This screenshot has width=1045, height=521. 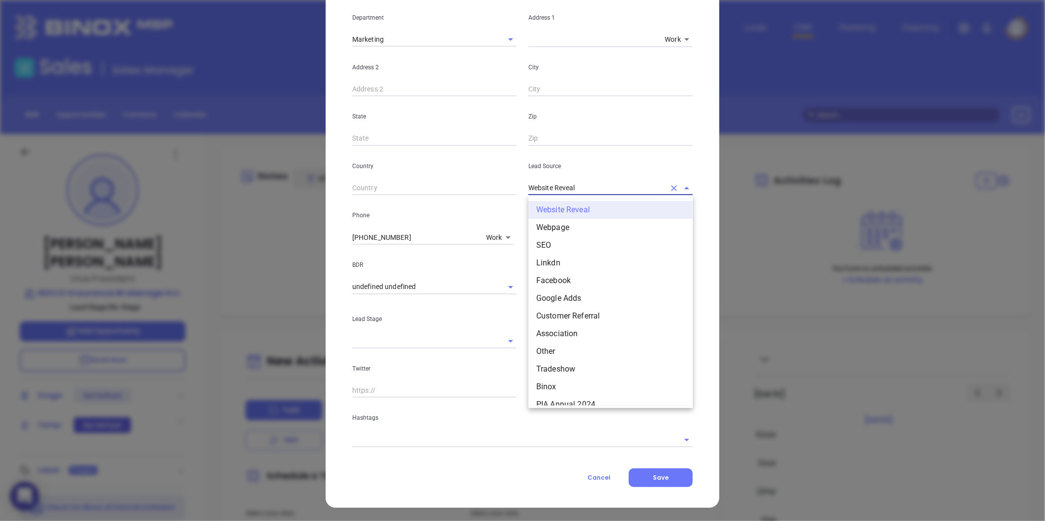 What do you see at coordinates (610, 369) in the screenshot?
I see `li: Tradeshow` at bounding box center [610, 369].